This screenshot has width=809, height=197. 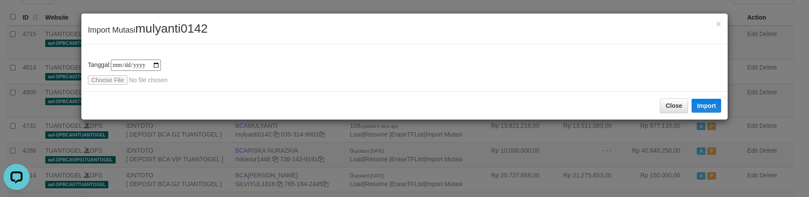 What do you see at coordinates (171, 28) in the screenshot?
I see `span: mulyanti0142` at bounding box center [171, 28].